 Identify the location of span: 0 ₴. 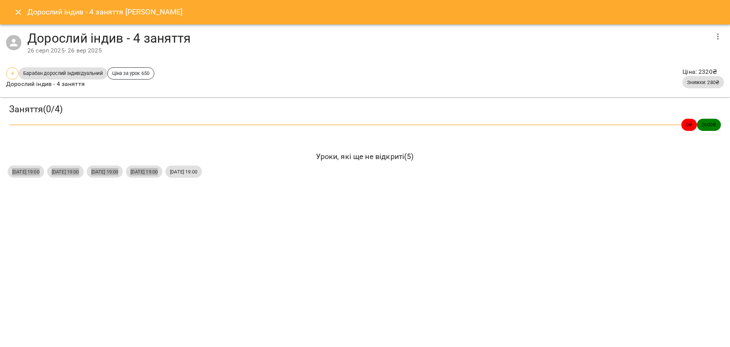
(689, 124).